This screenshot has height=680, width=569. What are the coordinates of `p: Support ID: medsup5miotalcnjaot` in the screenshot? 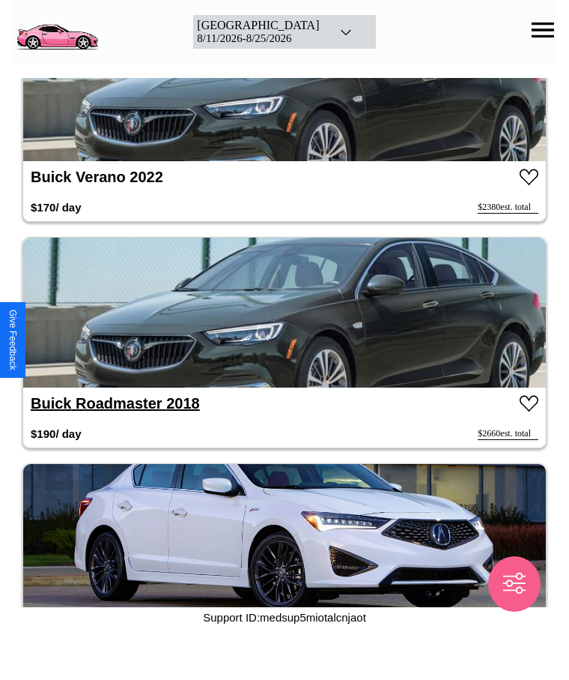 It's located at (285, 617).